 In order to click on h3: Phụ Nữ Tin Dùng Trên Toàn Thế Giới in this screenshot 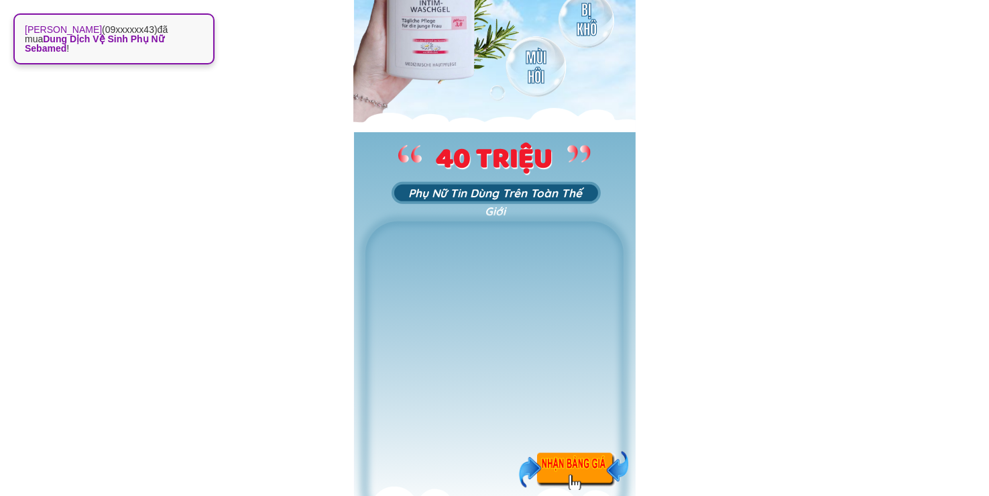, I will do `click(496, 202)`.